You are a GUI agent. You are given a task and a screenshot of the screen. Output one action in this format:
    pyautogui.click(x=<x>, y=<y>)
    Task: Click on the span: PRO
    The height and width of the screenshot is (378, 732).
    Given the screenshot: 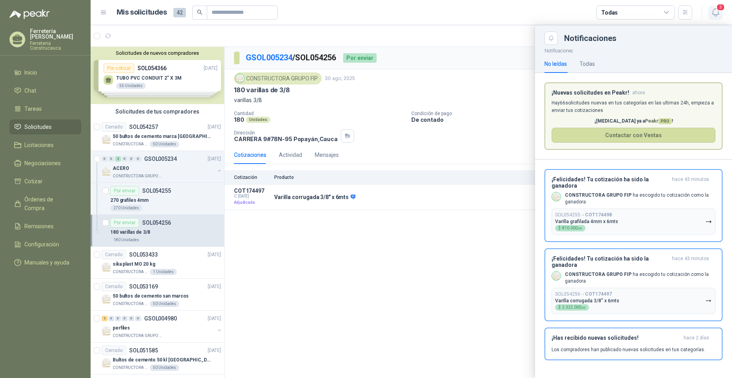 What is the action you would take?
    pyautogui.click(x=665, y=121)
    